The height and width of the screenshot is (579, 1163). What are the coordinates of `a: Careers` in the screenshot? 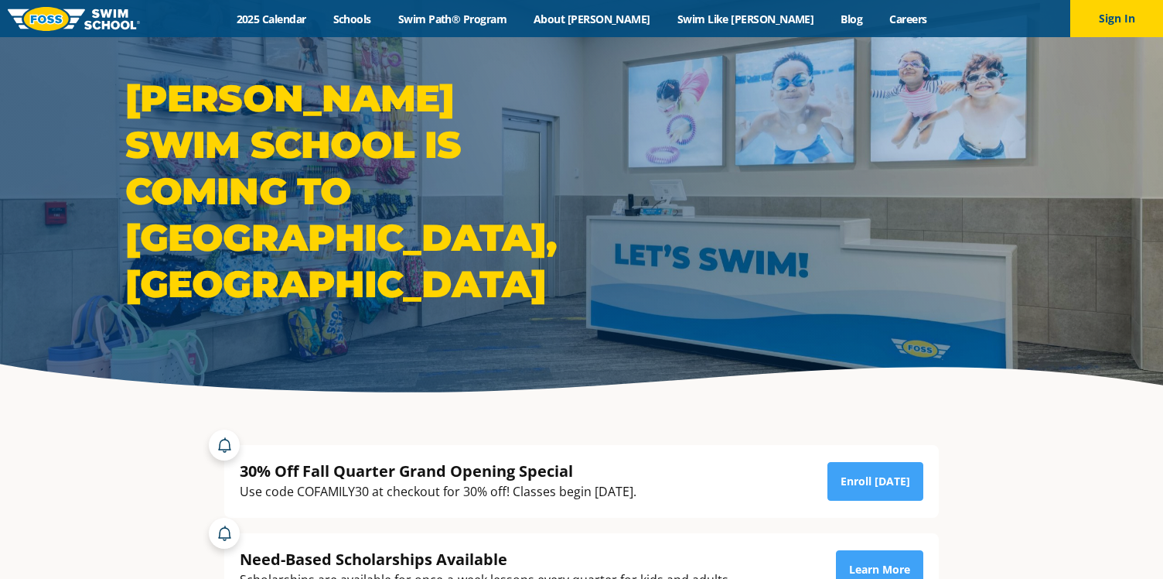 It's located at (908, 19).